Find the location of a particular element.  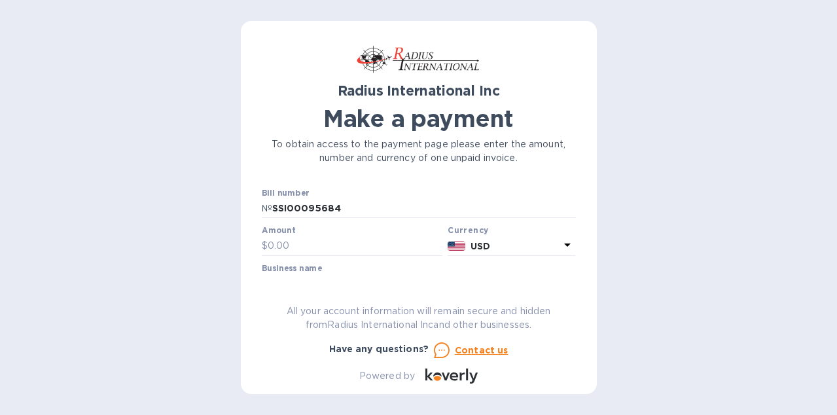

p: All your account information will remain secure and hidden from Radius International Inc and othe... is located at coordinates (419, 318).